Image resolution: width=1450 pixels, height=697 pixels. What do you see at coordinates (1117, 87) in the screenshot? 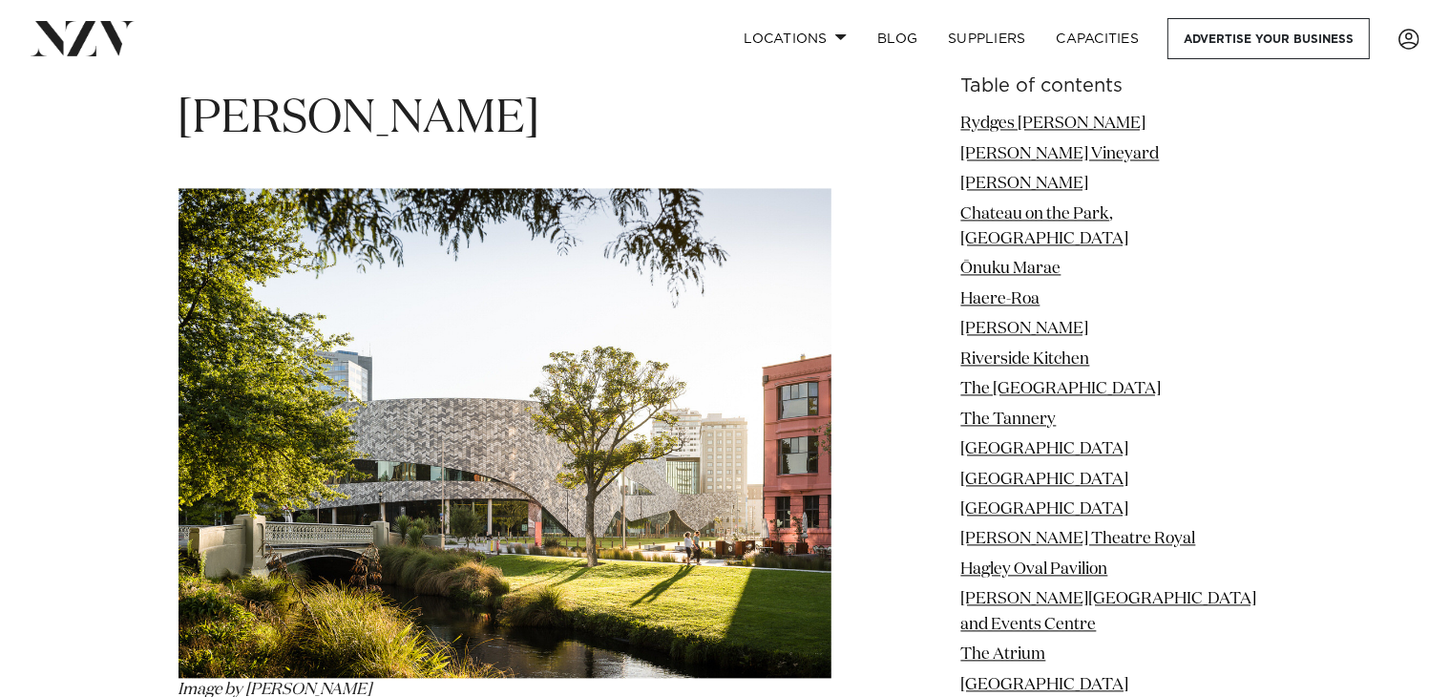
I see `h6: Table of contents` at bounding box center [1117, 87].